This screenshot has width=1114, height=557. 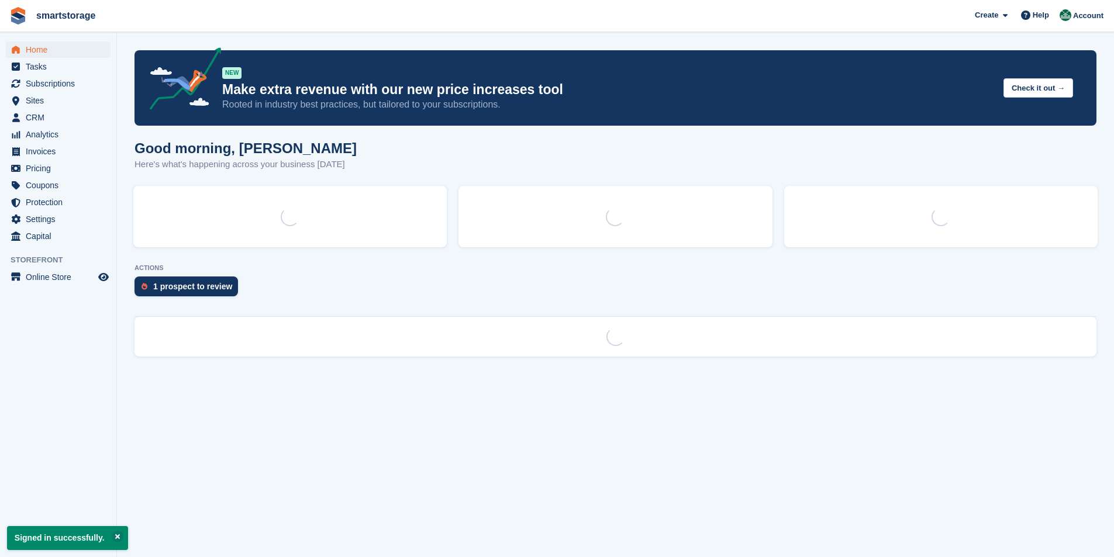 What do you see at coordinates (192, 286) in the screenshot?
I see `div: 1 prospect to review` at bounding box center [192, 286].